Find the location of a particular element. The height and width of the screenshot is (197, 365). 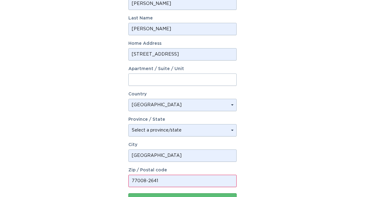

label: Apartment / Suite / Unit is located at coordinates (183, 69).